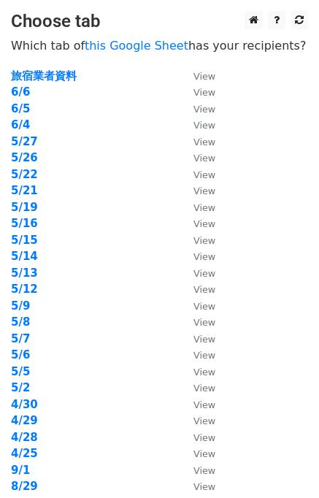 Image resolution: width=319 pixels, height=498 pixels. I want to click on strong: 9/1, so click(20, 470).